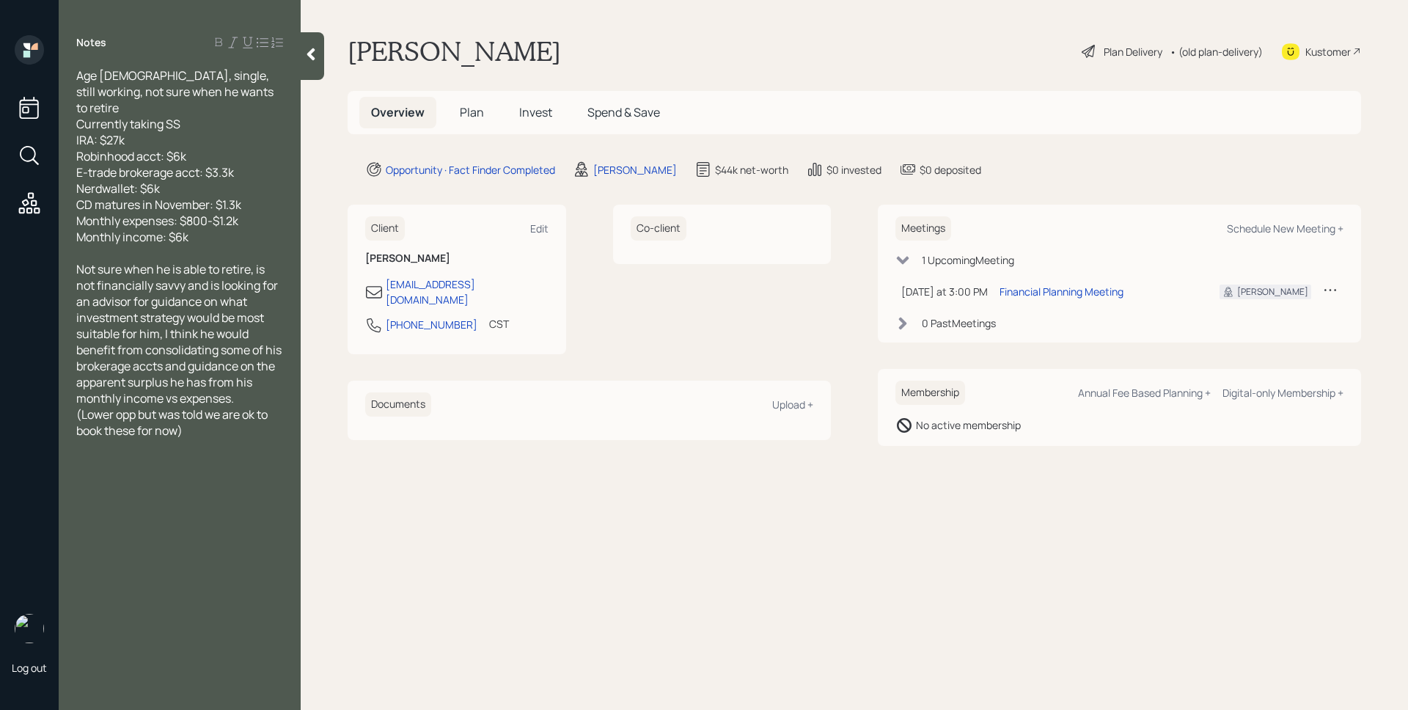  Describe the element at coordinates (535, 112) in the screenshot. I see `span: Invest` at that location.